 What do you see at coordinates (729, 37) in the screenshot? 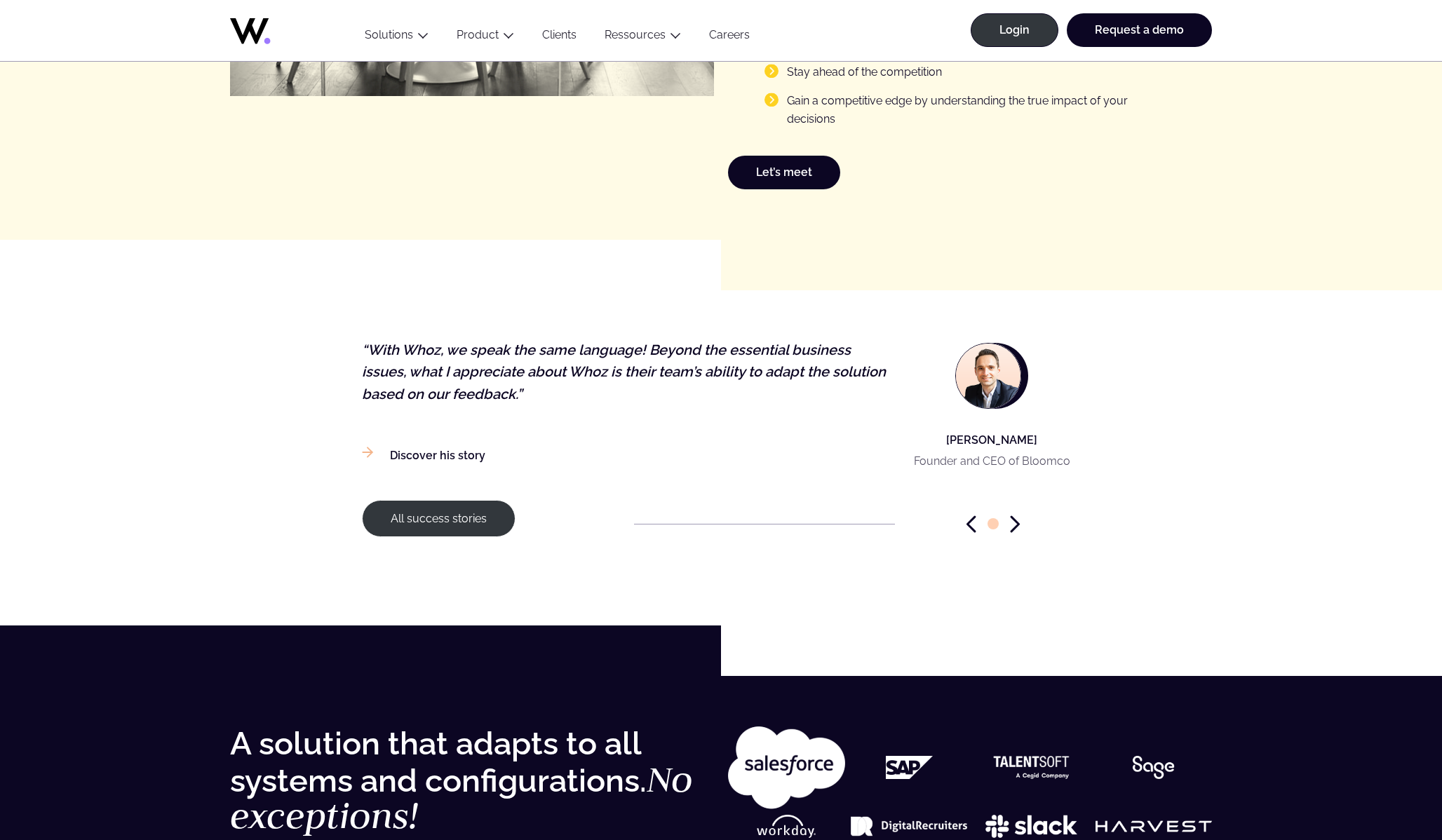
I see `a: Careers` at bounding box center [729, 37].